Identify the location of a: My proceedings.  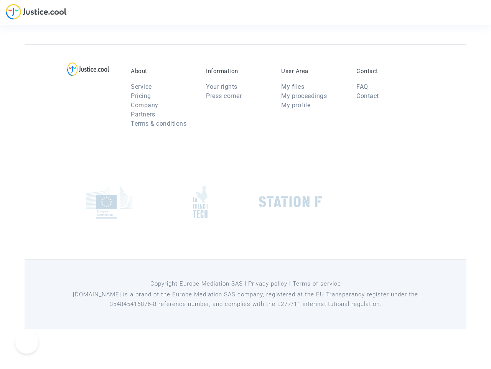
(304, 96).